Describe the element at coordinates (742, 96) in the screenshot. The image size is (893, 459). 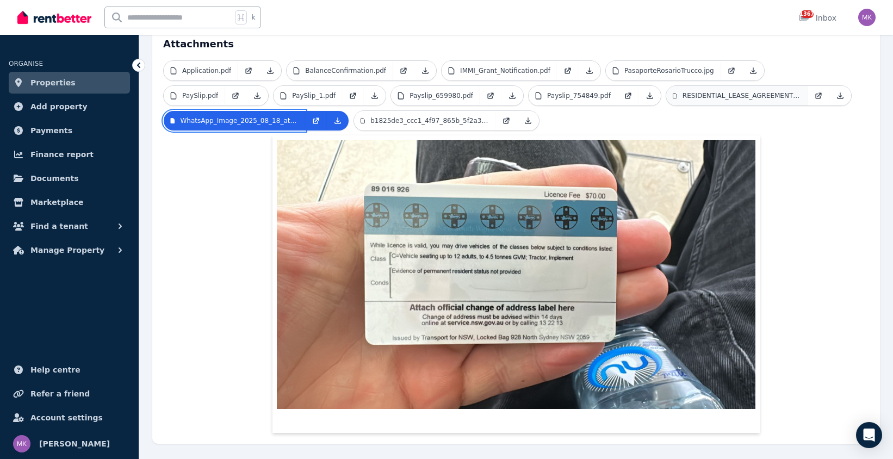
I see `p: RESIDENTIAL_LEASE_AGREEMENT_Rosamaxi.pdf` at that location.